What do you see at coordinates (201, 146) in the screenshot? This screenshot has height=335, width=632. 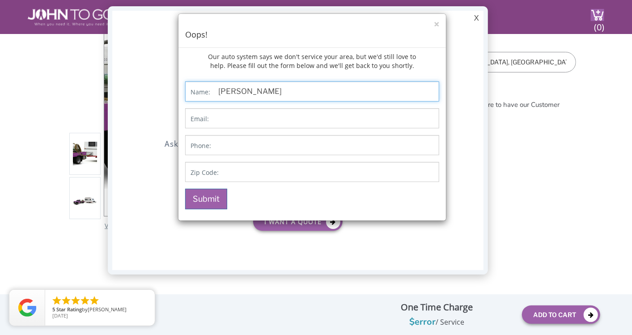 I see `label: Phone:` at bounding box center [201, 146].